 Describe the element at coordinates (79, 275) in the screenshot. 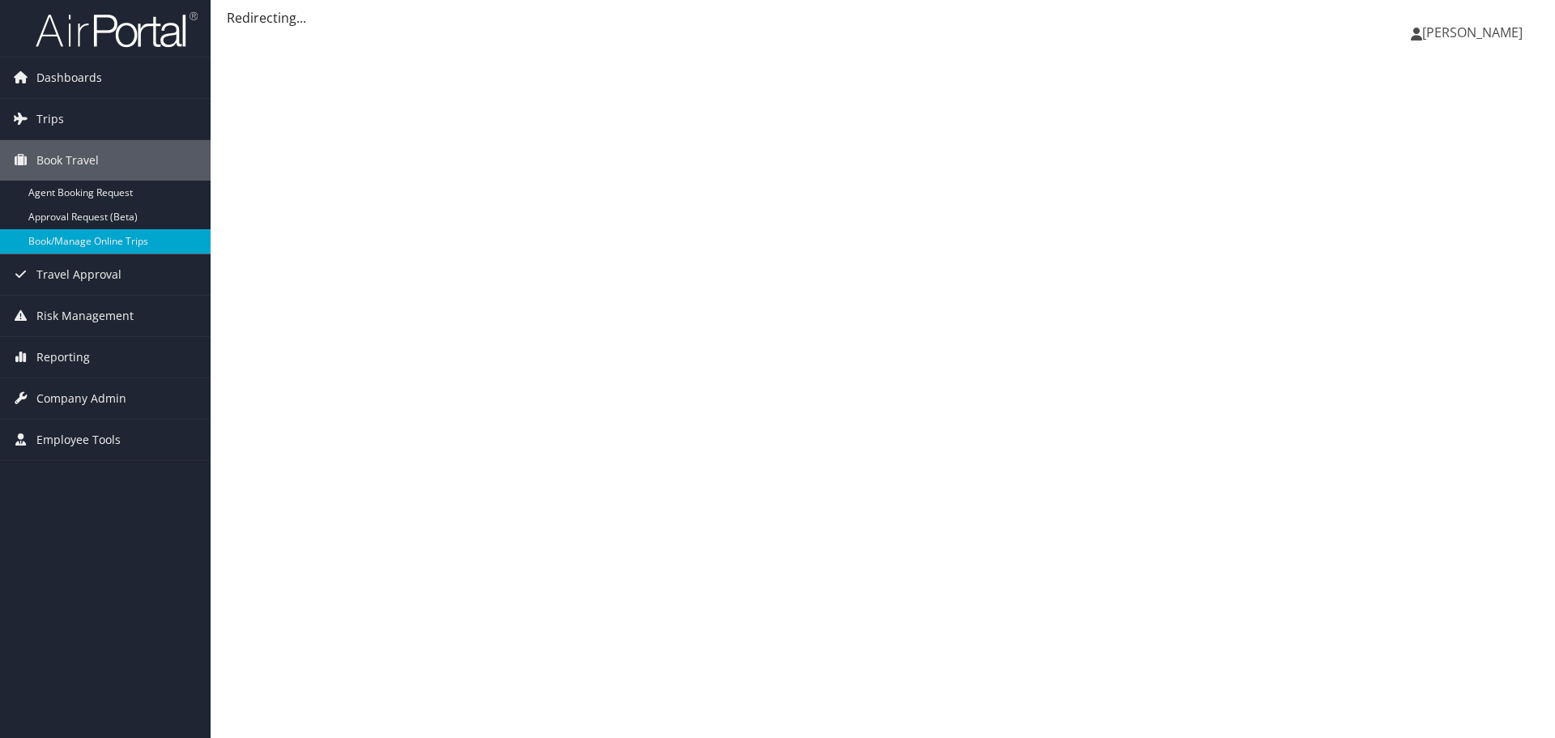

I see `span: Travel Approval` at that location.